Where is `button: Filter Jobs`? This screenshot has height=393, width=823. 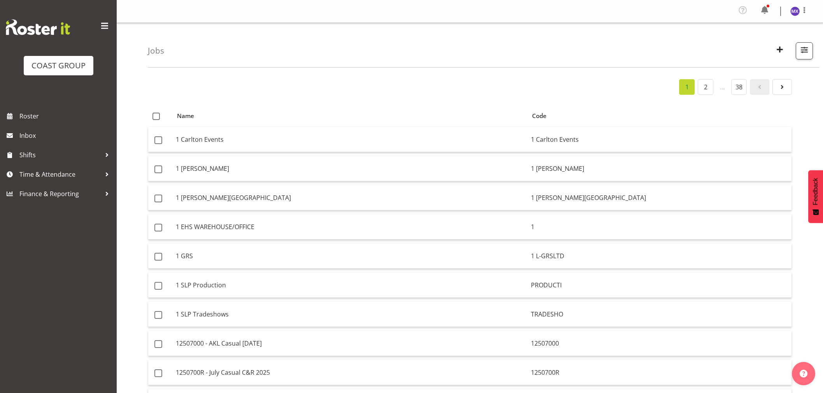 button: Filter Jobs is located at coordinates (804, 51).